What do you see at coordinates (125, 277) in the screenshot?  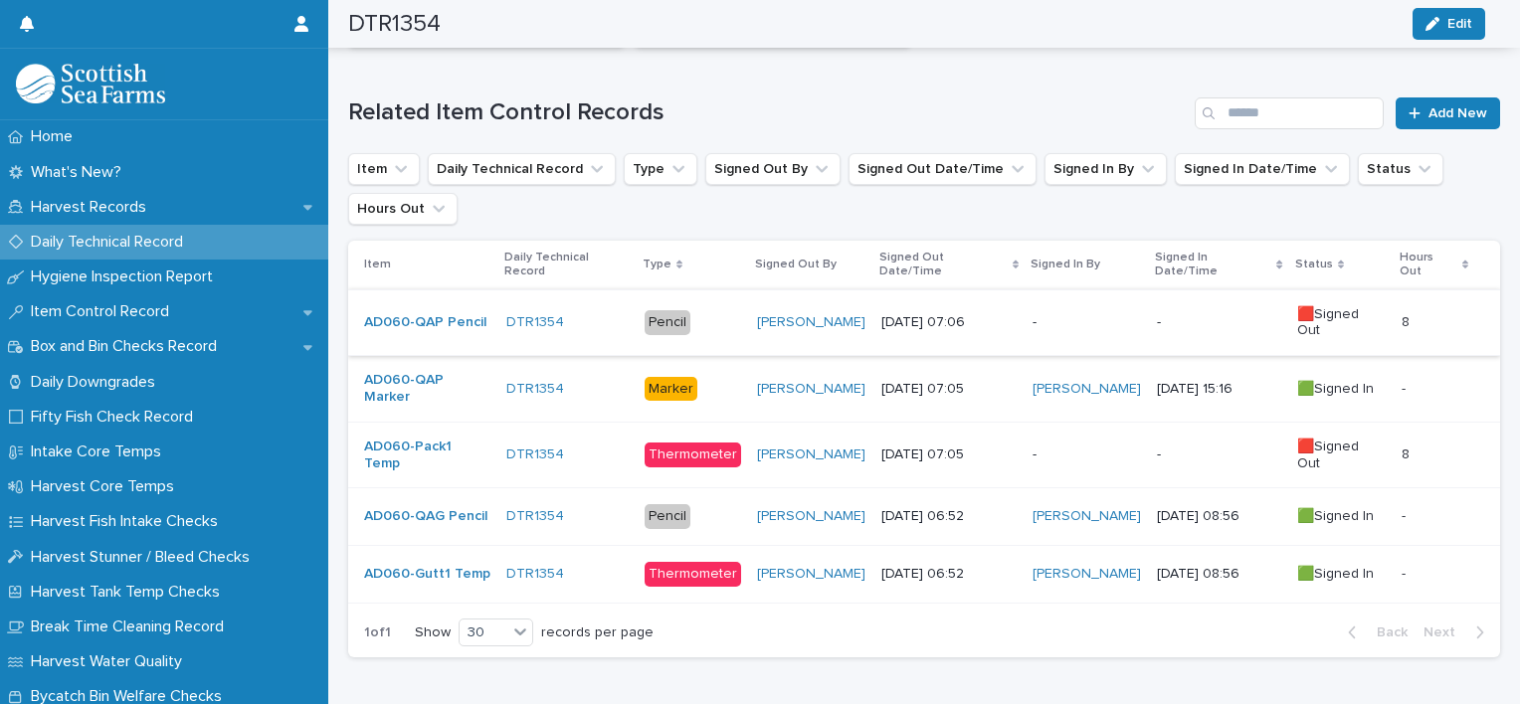 I see `p: Hygiene Inspection Report` at bounding box center [125, 277].